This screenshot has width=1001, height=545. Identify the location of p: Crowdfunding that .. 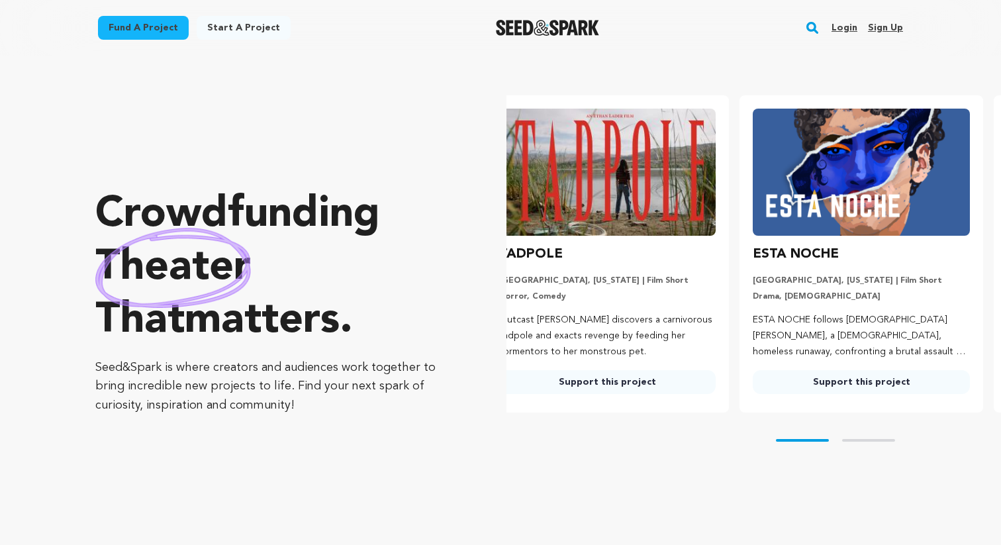
(274, 268).